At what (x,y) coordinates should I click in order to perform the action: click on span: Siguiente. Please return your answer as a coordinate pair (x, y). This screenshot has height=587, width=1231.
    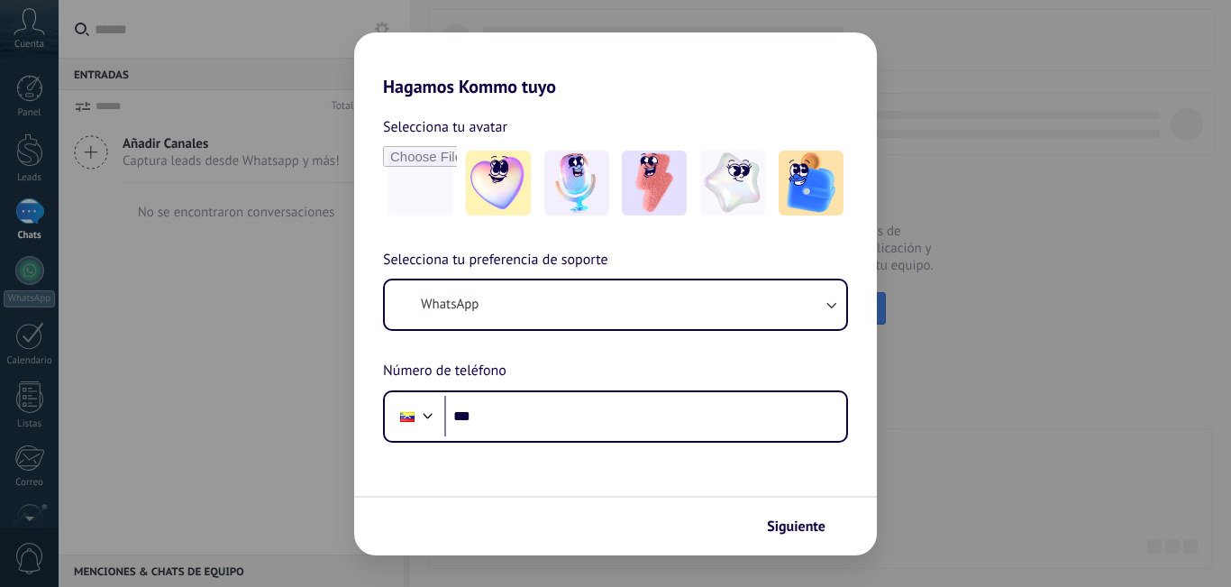
    Looking at the image, I should click on (796, 526).